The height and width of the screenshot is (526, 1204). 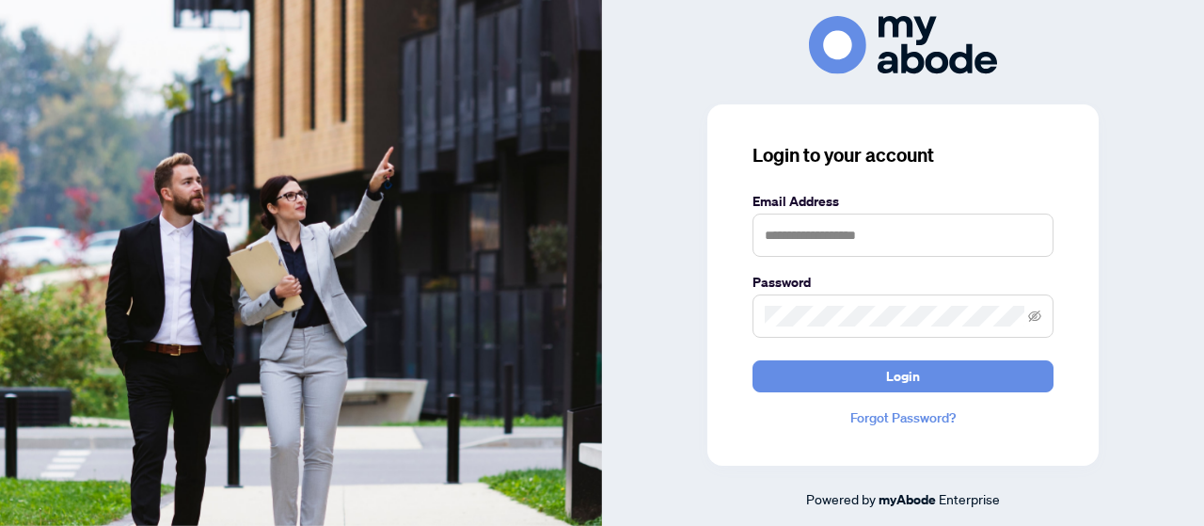 What do you see at coordinates (907, 499) in the screenshot?
I see `a: myAbode` at bounding box center [907, 499].